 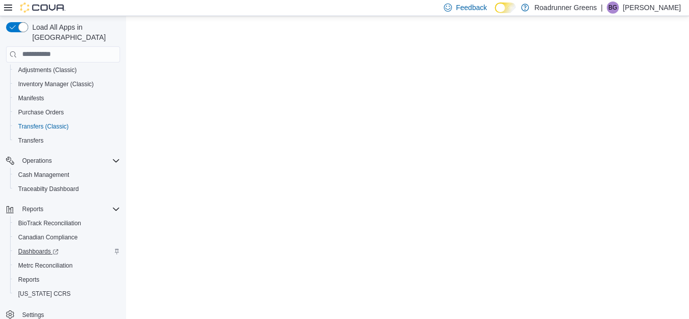 What do you see at coordinates (49, 223) in the screenshot?
I see `a: BioTrack Reconciliation` at bounding box center [49, 223].